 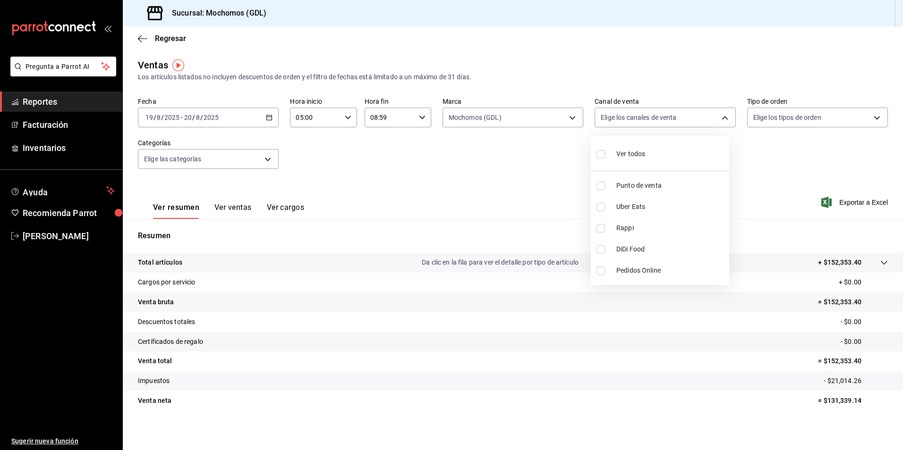 What do you see at coordinates (178, 65) in the screenshot?
I see `img: Tooltip marker` at bounding box center [178, 65].